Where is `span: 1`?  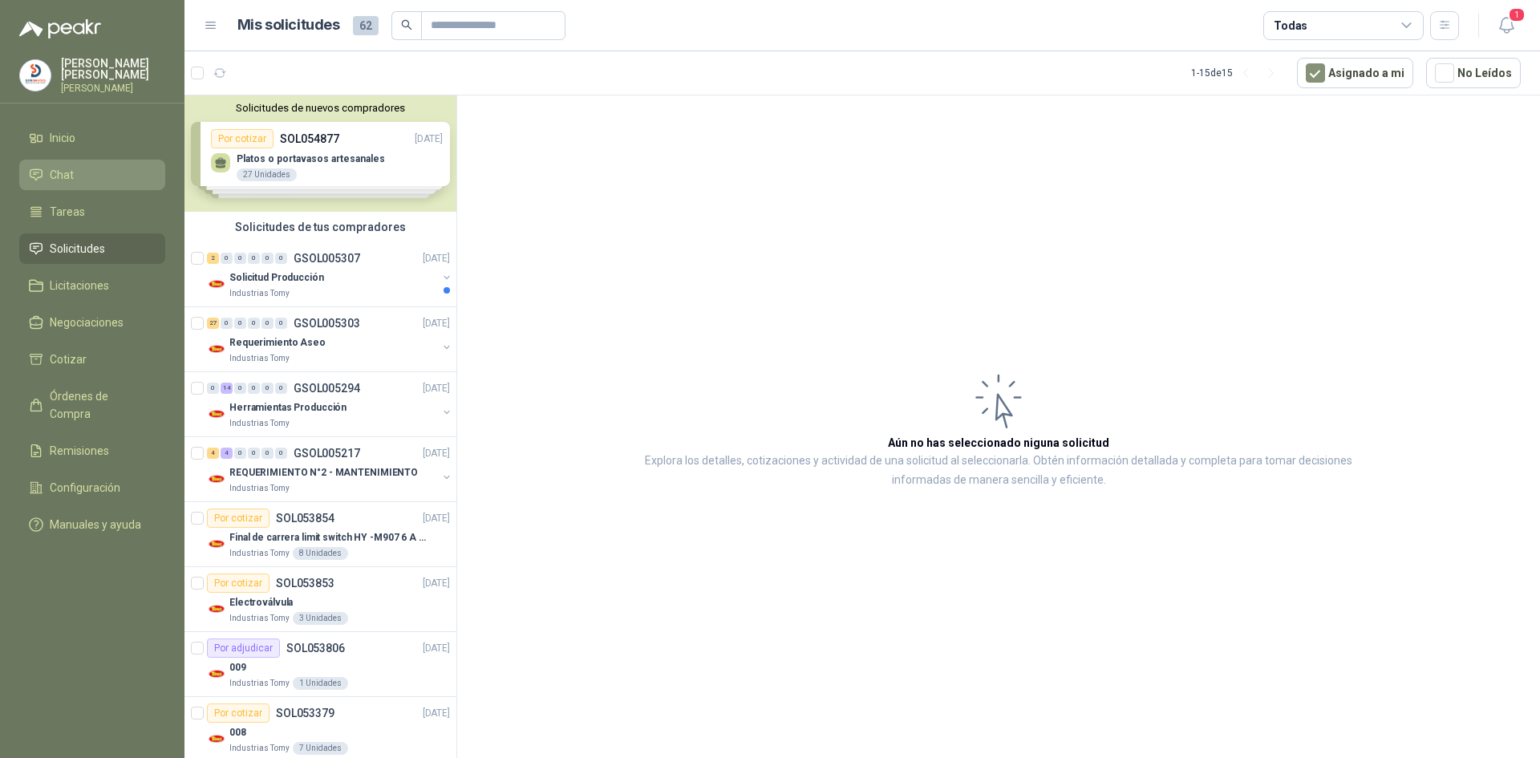 span: 1 is located at coordinates (1517, 14).